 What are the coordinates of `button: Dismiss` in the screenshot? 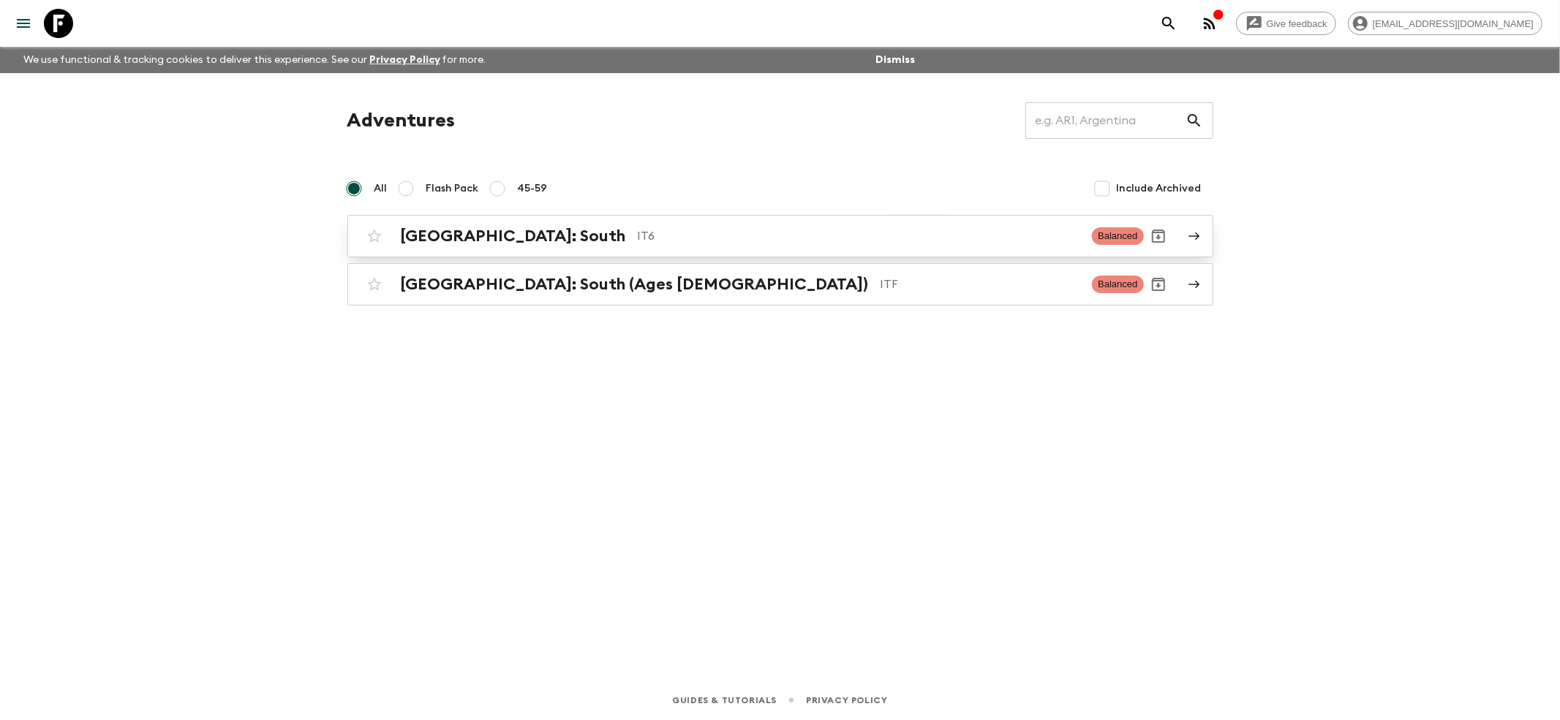 It's located at (895, 60).